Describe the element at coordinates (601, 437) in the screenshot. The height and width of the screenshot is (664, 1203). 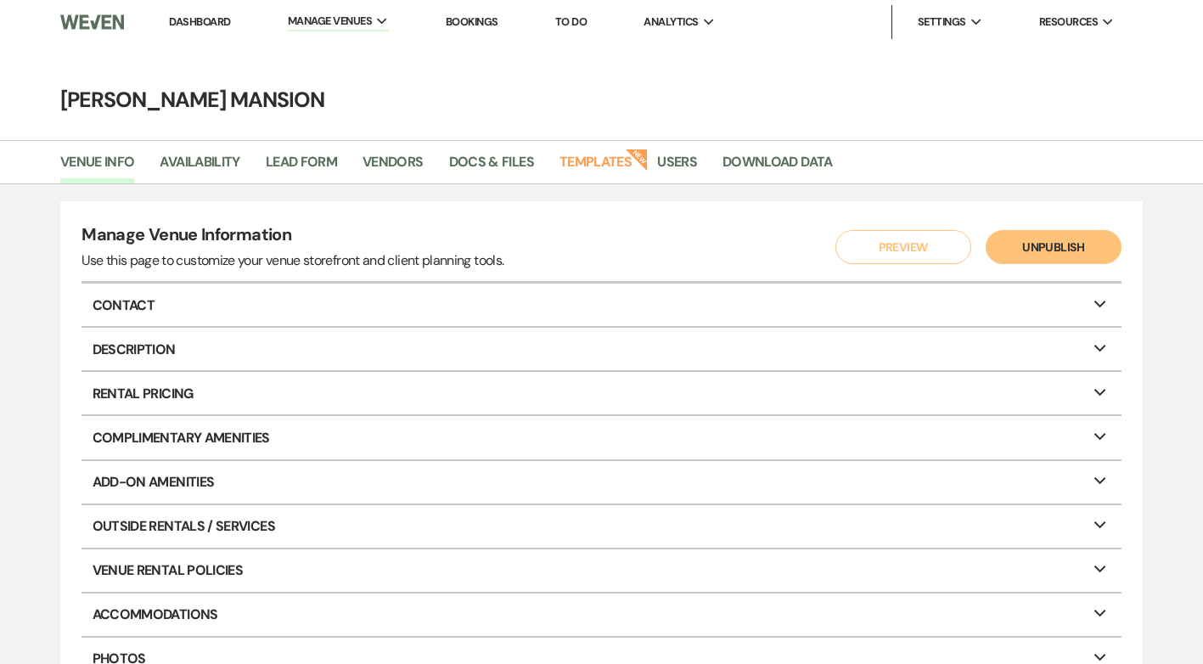
I see `p: Complimentary Amenities` at that location.